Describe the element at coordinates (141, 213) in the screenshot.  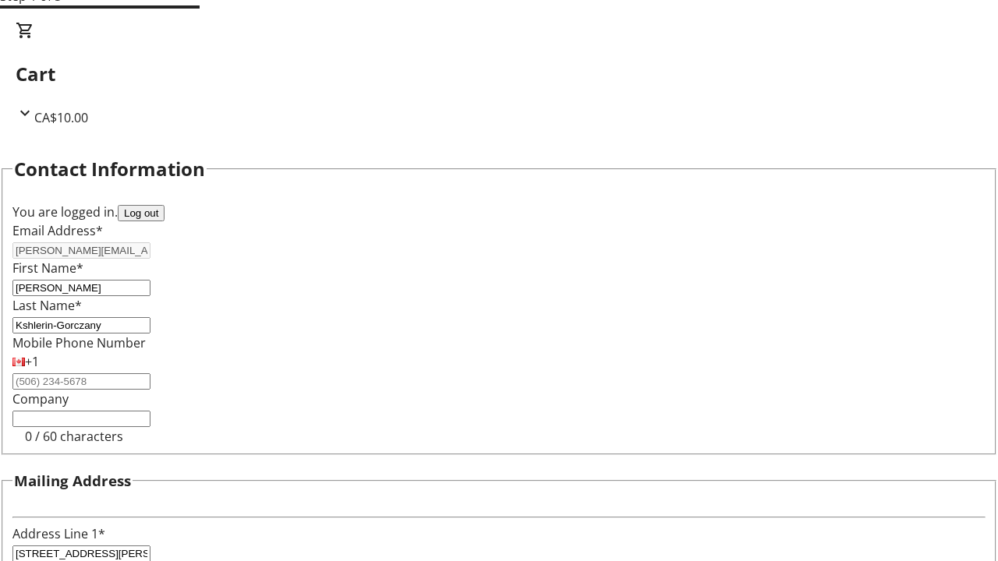
I see `button: Log out` at that location.